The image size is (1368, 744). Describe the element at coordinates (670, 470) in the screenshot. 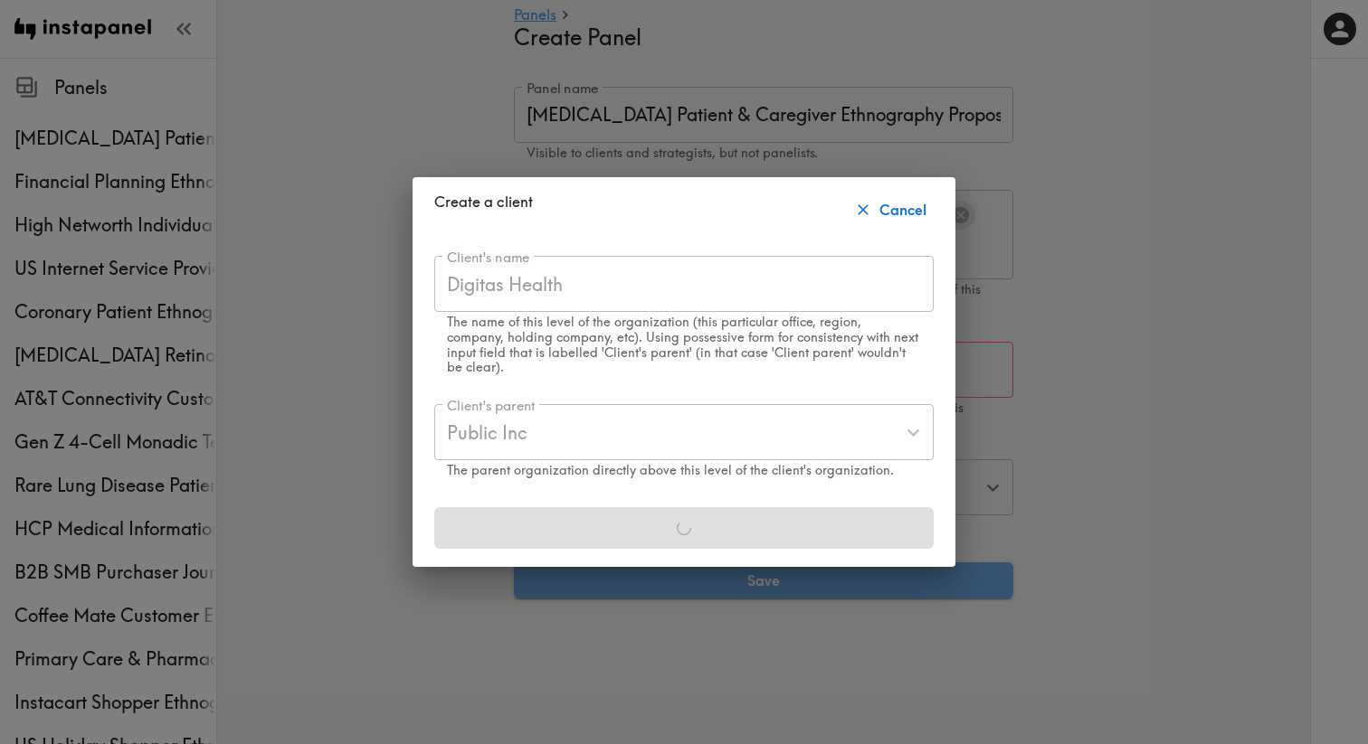

I see `span: The parent organization directly above this level of the client's organization.` at that location.